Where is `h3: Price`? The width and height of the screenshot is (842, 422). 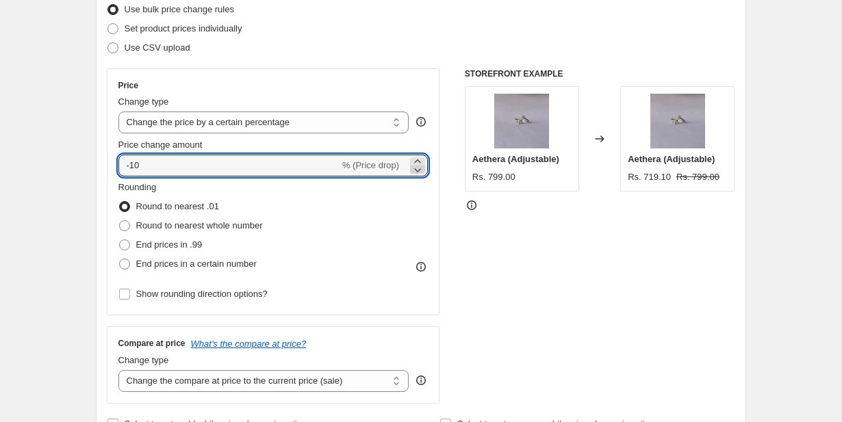
h3: Price is located at coordinates (128, 86).